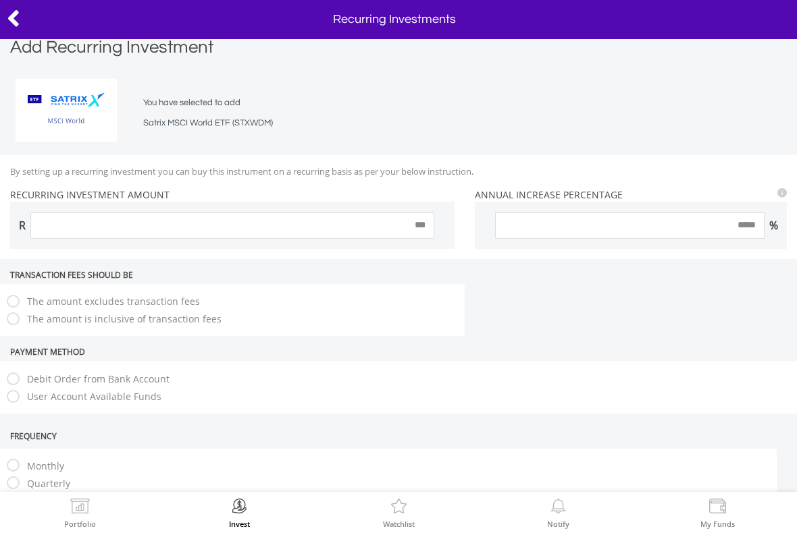  I want to click on label: The amount is inclusive of transaction fees, so click(121, 319).